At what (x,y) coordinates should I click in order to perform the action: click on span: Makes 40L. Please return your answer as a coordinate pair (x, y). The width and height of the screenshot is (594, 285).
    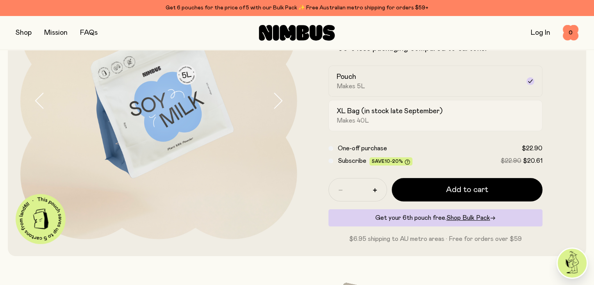
    Looking at the image, I should click on (353, 121).